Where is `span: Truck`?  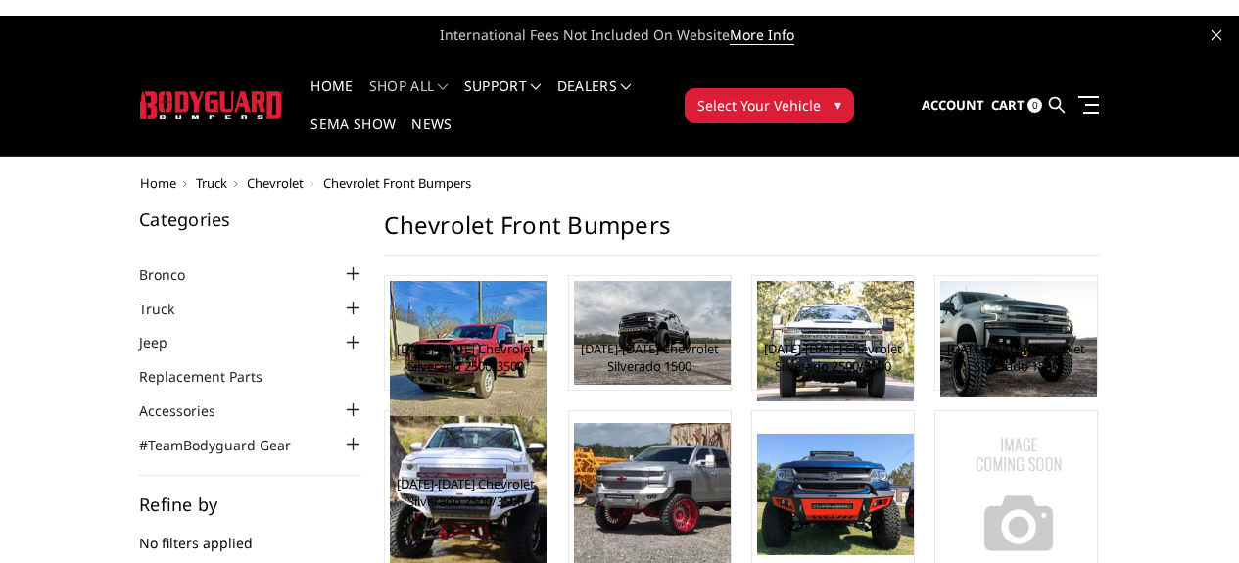 span: Truck is located at coordinates (212, 183).